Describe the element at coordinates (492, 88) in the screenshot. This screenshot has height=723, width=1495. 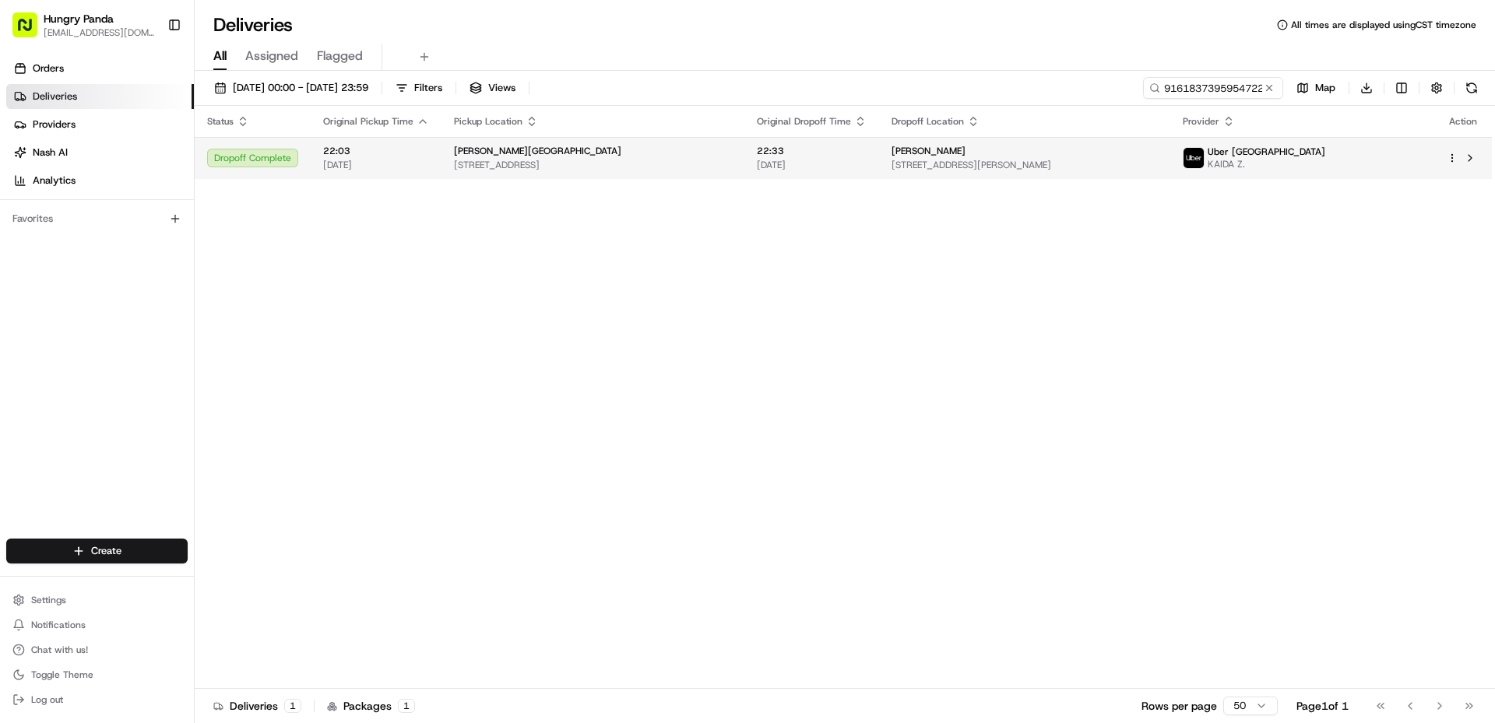
I see `button: Views` at that location.